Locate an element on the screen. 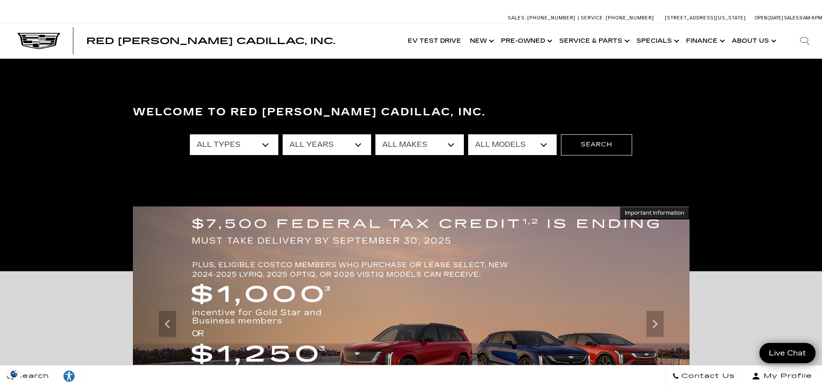 Image resolution: width=822 pixels, height=387 pixels. select: Filter by make is located at coordinates (420, 145).